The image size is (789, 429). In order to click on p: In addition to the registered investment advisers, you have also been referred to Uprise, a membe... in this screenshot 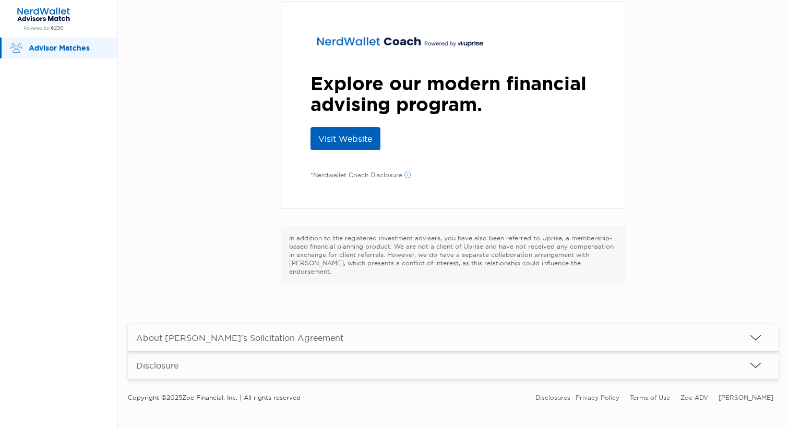, I will do `click(453, 255)`.